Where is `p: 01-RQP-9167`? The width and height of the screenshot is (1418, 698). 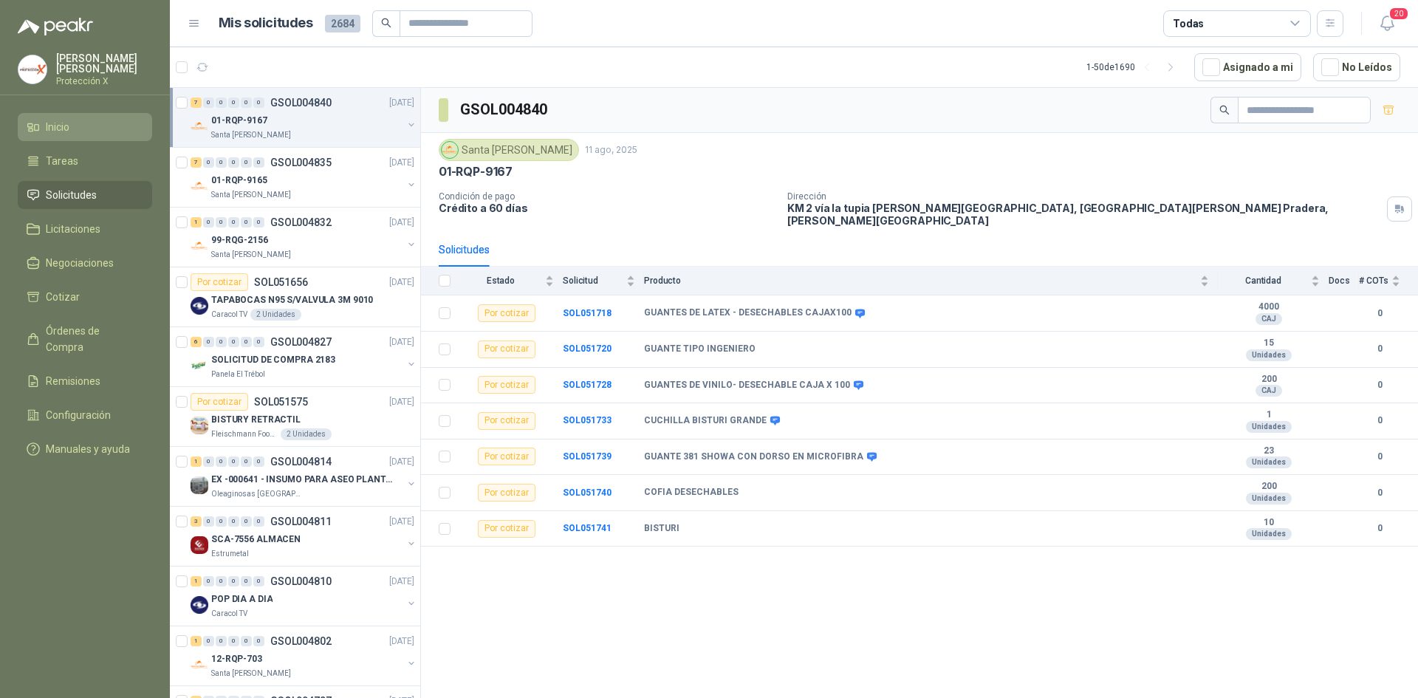
p: 01-RQP-9167 is located at coordinates (239, 120).